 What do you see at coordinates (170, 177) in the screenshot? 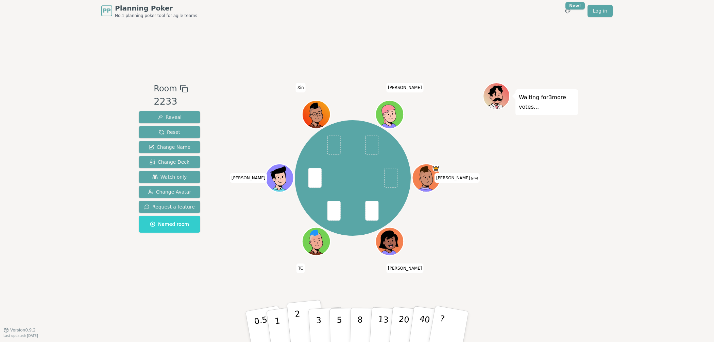
I see `span: Watch only` at bounding box center [170, 177].